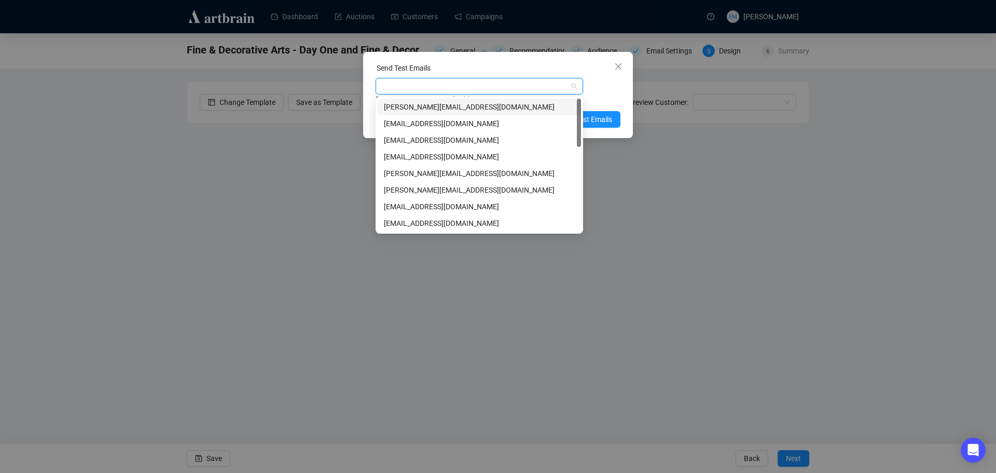  What do you see at coordinates (479, 190) in the screenshot?
I see `div: janice@jeffreysevans.com` at bounding box center [479, 190].